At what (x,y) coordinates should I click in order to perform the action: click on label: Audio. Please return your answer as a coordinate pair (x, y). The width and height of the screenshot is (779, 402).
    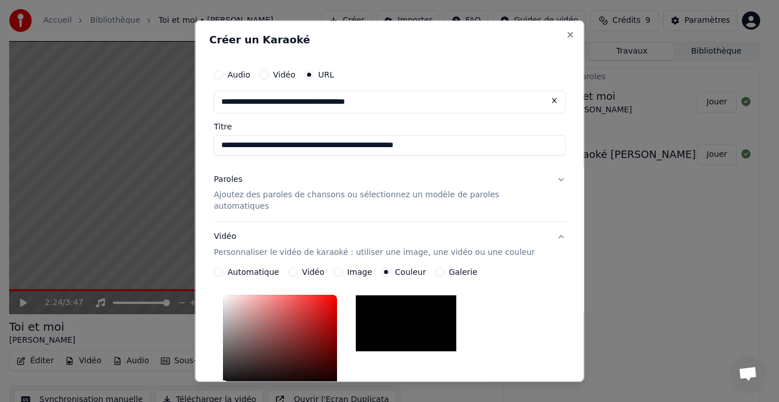
    Looking at the image, I should click on (239, 74).